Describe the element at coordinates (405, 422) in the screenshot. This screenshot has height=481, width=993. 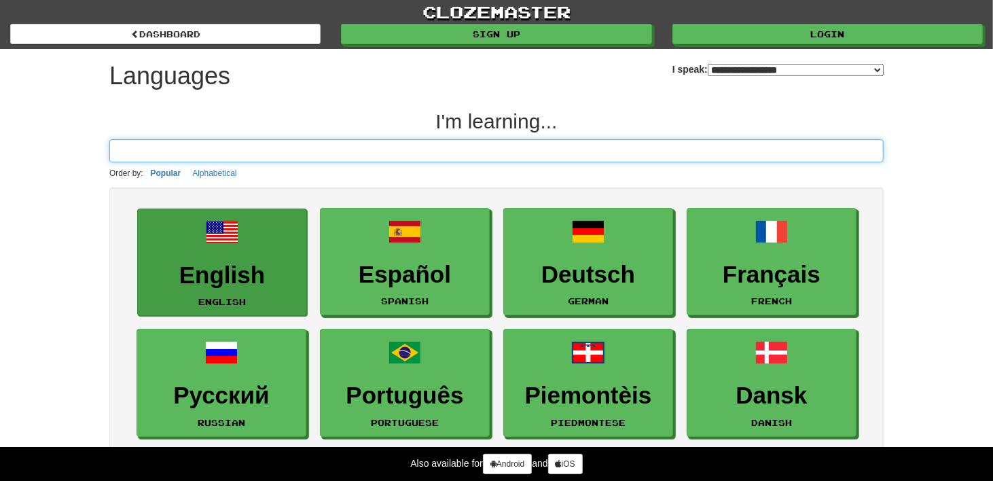
I see `small: Portuguese` at that location.